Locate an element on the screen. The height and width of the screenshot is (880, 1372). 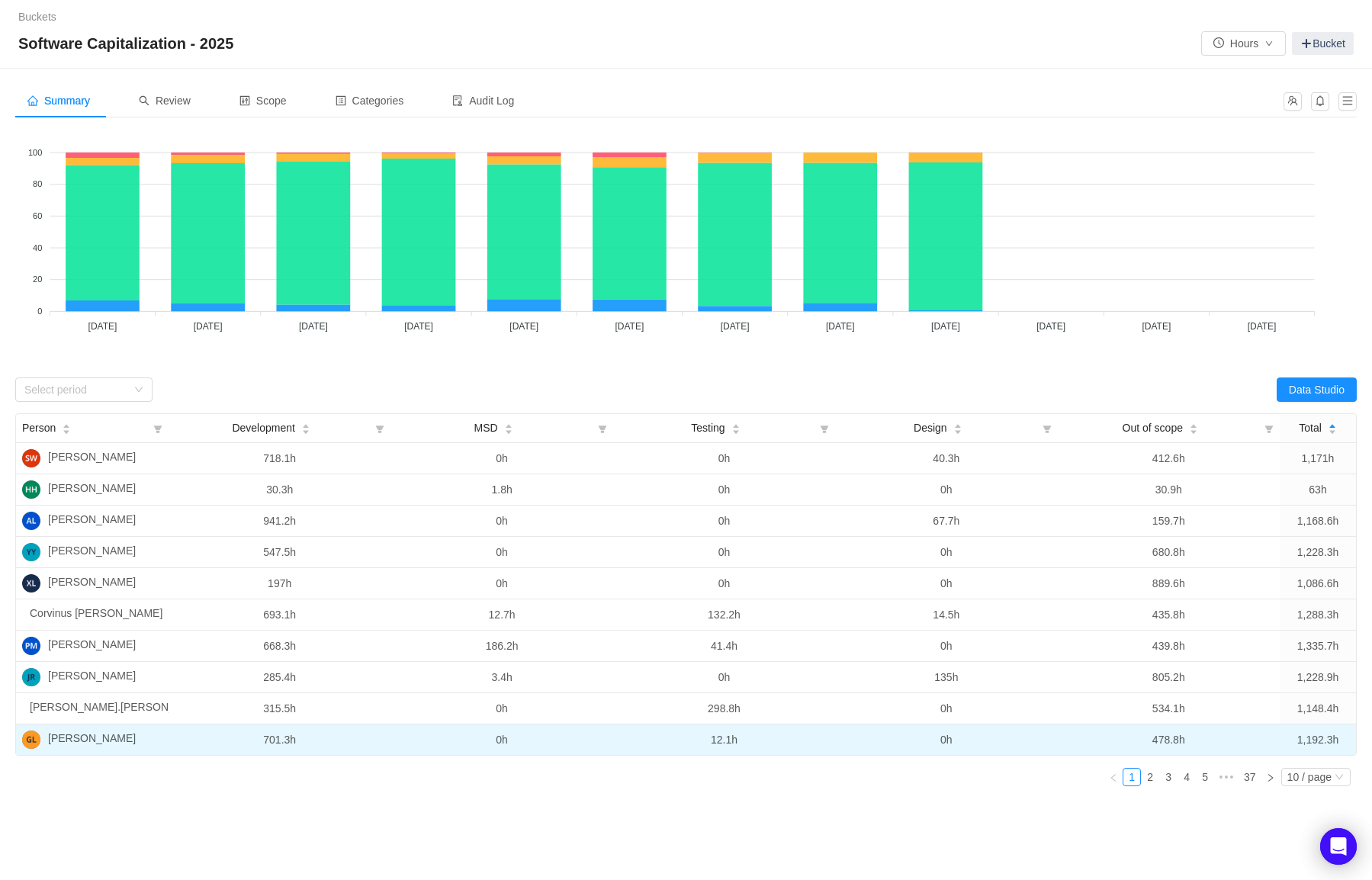
button: icon: bell is located at coordinates (1320, 102).